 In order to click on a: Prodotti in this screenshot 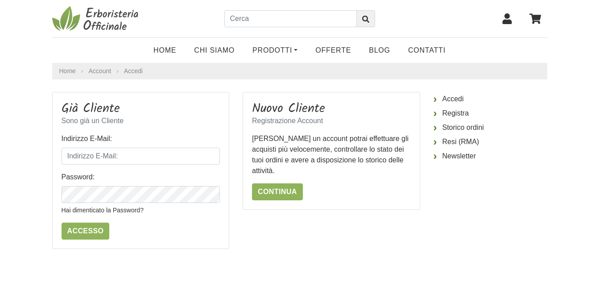, I will do `click(275, 50)`.